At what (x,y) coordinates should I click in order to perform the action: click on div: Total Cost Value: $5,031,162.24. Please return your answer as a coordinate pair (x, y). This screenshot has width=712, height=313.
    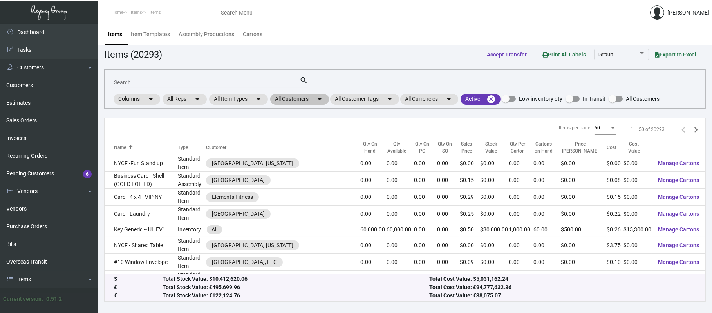
    Looking at the image, I should click on (562, 279).